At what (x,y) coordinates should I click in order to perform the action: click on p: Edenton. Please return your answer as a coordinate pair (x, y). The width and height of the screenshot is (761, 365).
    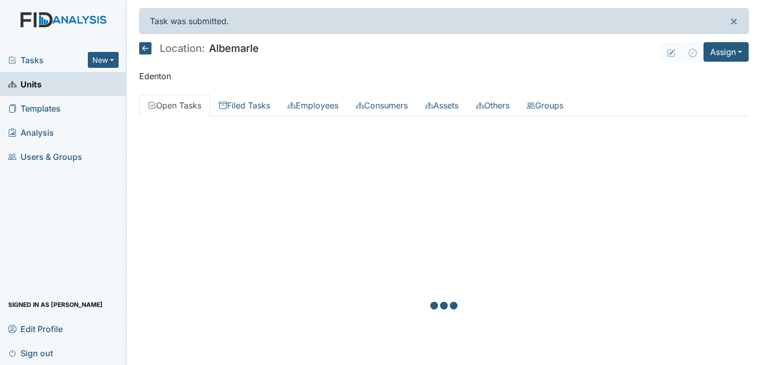
    Looking at the image, I should click on (444, 76).